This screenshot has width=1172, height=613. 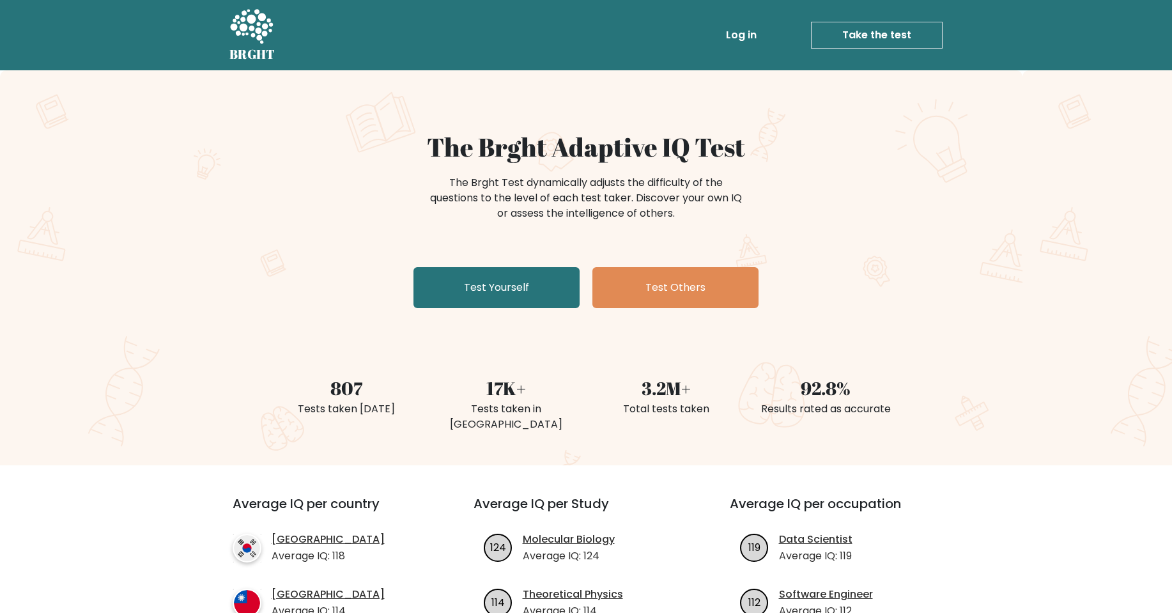 What do you see at coordinates (497, 288) in the screenshot?
I see `a: Test Yourself` at bounding box center [497, 288].